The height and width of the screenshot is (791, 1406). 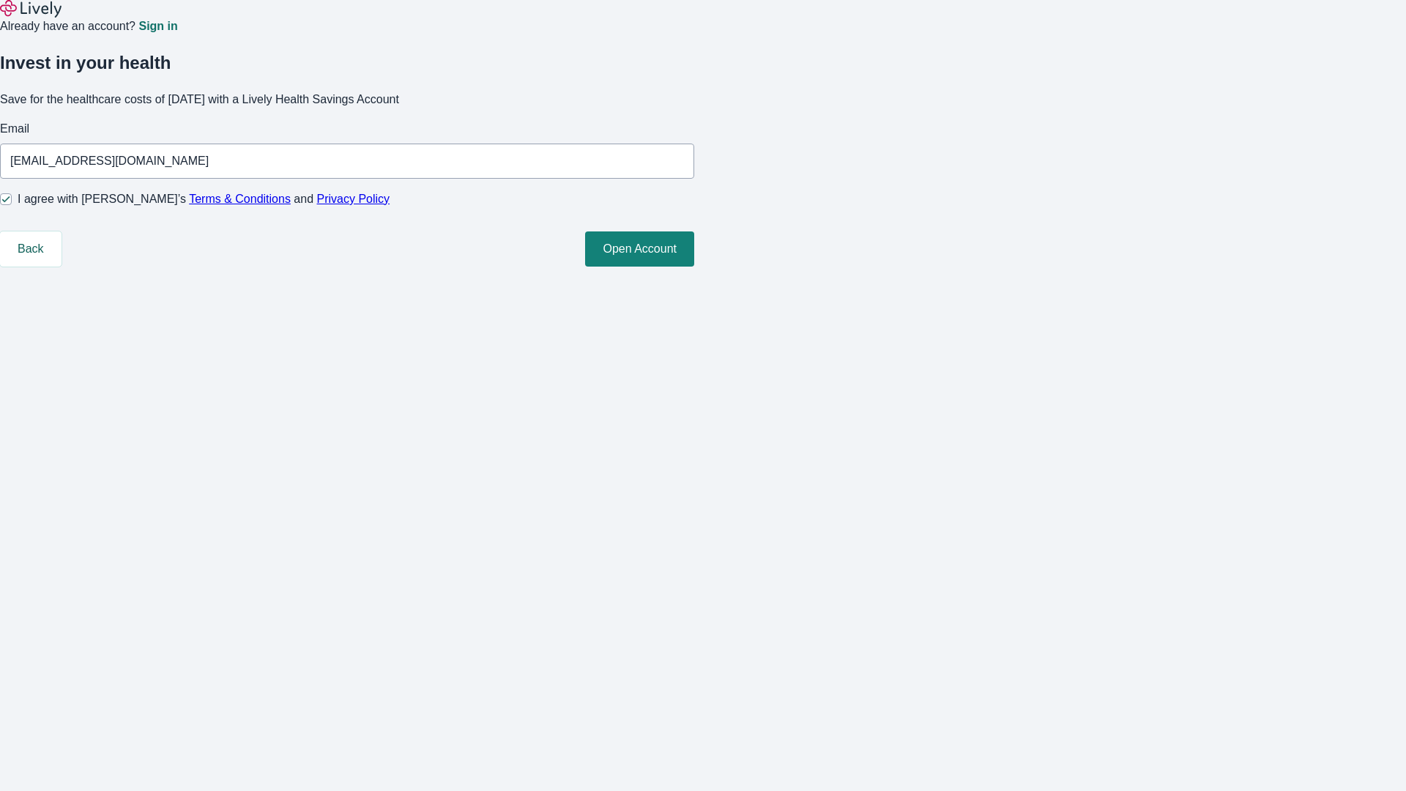 I want to click on a: Terms & Conditions, so click(x=240, y=199).